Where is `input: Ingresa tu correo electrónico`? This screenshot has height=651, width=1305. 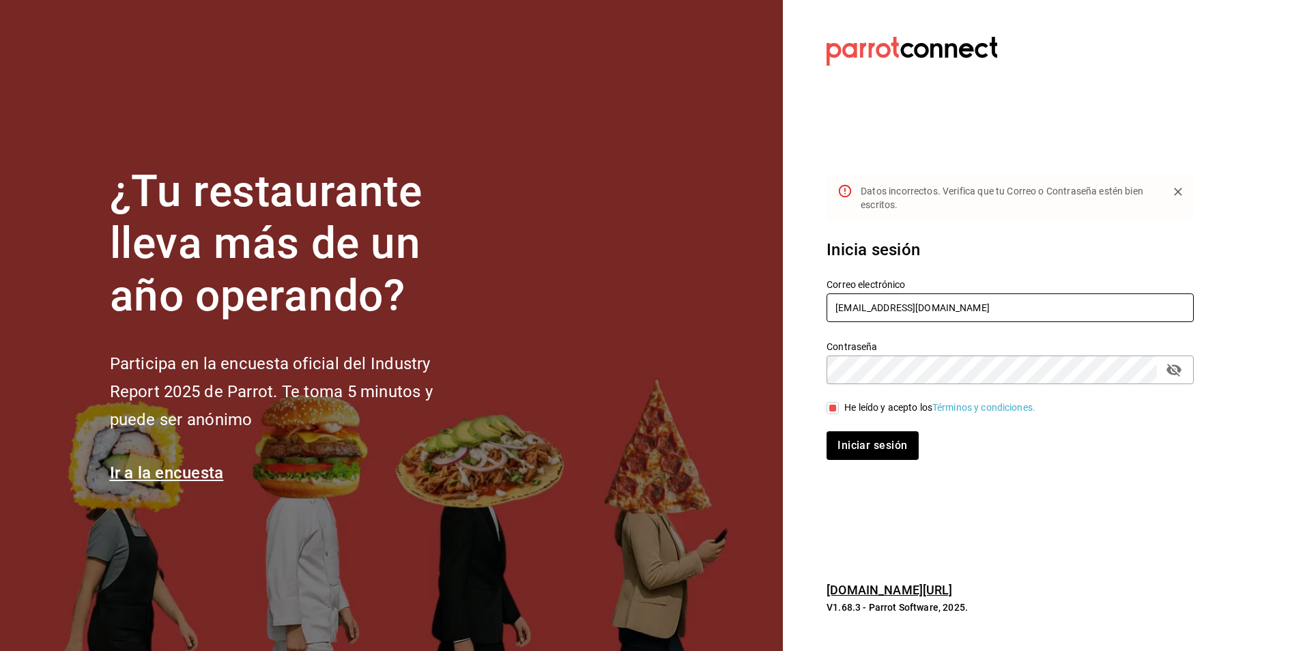 input: Ingresa tu correo electrónico is located at coordinates (1010, 308).